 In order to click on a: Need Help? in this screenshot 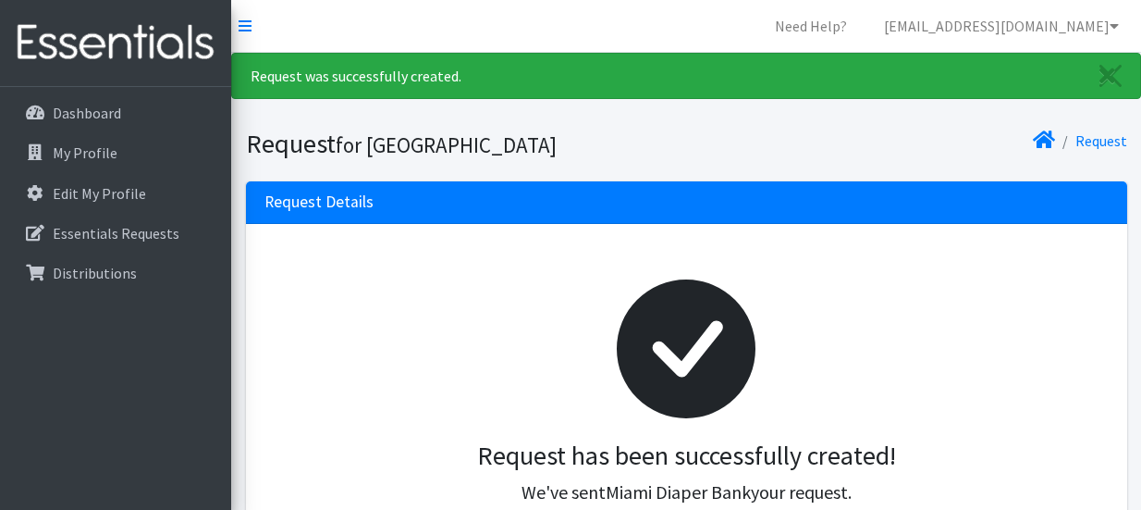, I will do `click(811, 26)`.